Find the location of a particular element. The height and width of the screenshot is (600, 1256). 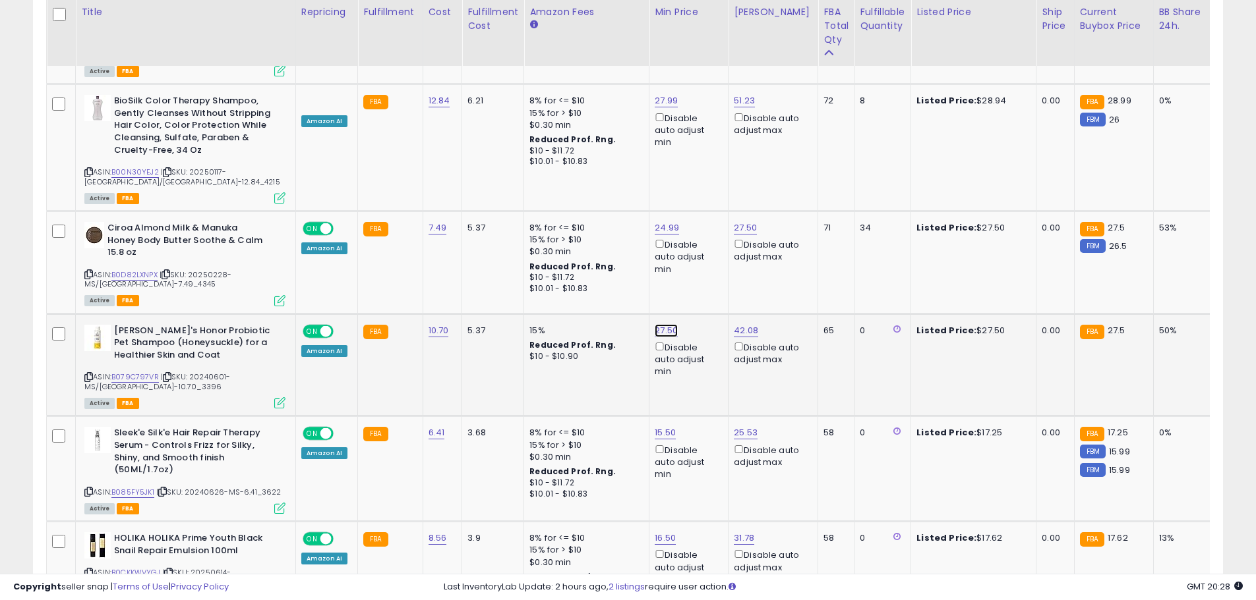

div: FBA Total Qty is located at coordinates (836, 26).